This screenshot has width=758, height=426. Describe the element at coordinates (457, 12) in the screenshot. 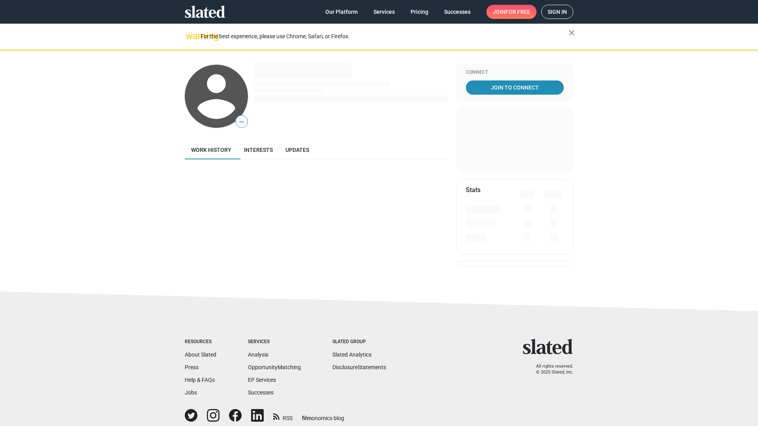

I see `span: Successes` at that location.